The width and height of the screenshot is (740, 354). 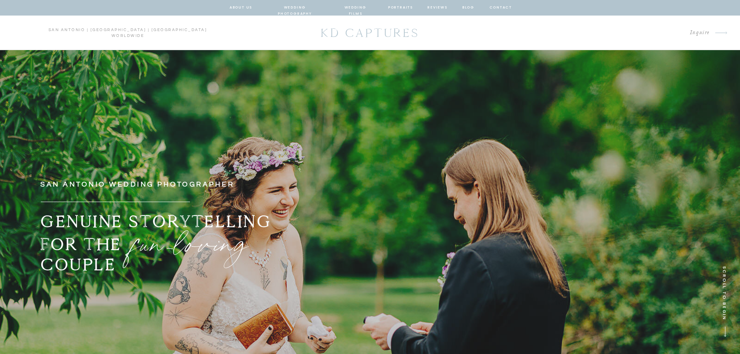 What do you see at coordinates (468, 8) in the screenshot?
I see `a: blog` at bounding box center [468, 8].